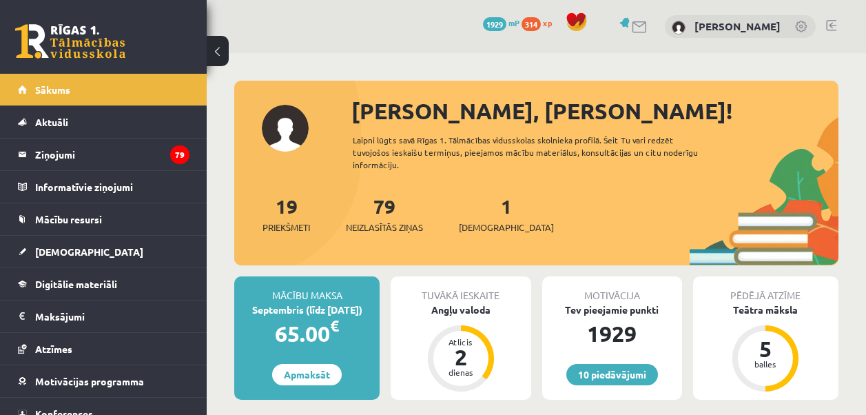 This screenshot has height=415, width=866. I want to click on a: Sākums, so click(103, 90).